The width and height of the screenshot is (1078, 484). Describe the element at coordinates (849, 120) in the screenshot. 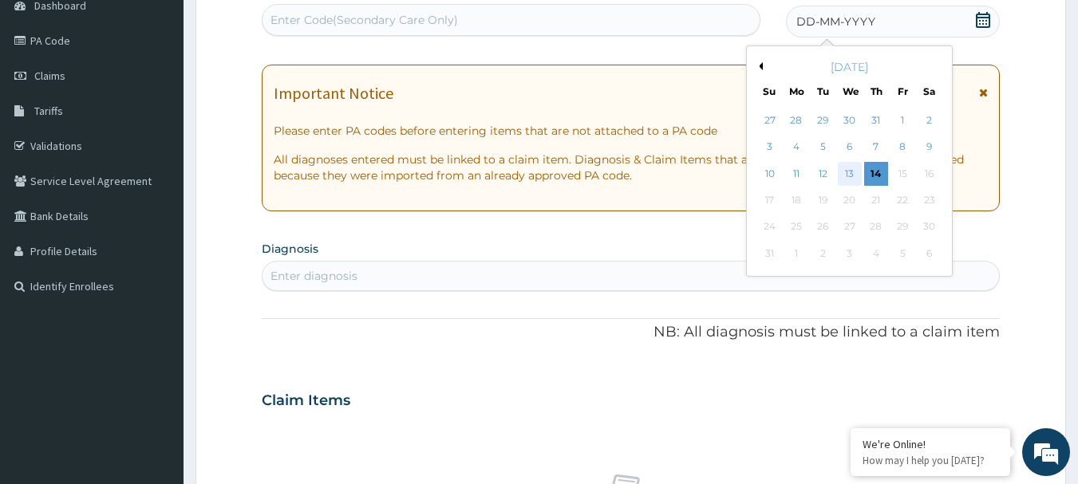

I see `div: Choose Wednesday, July 30th, 2025` at that location.